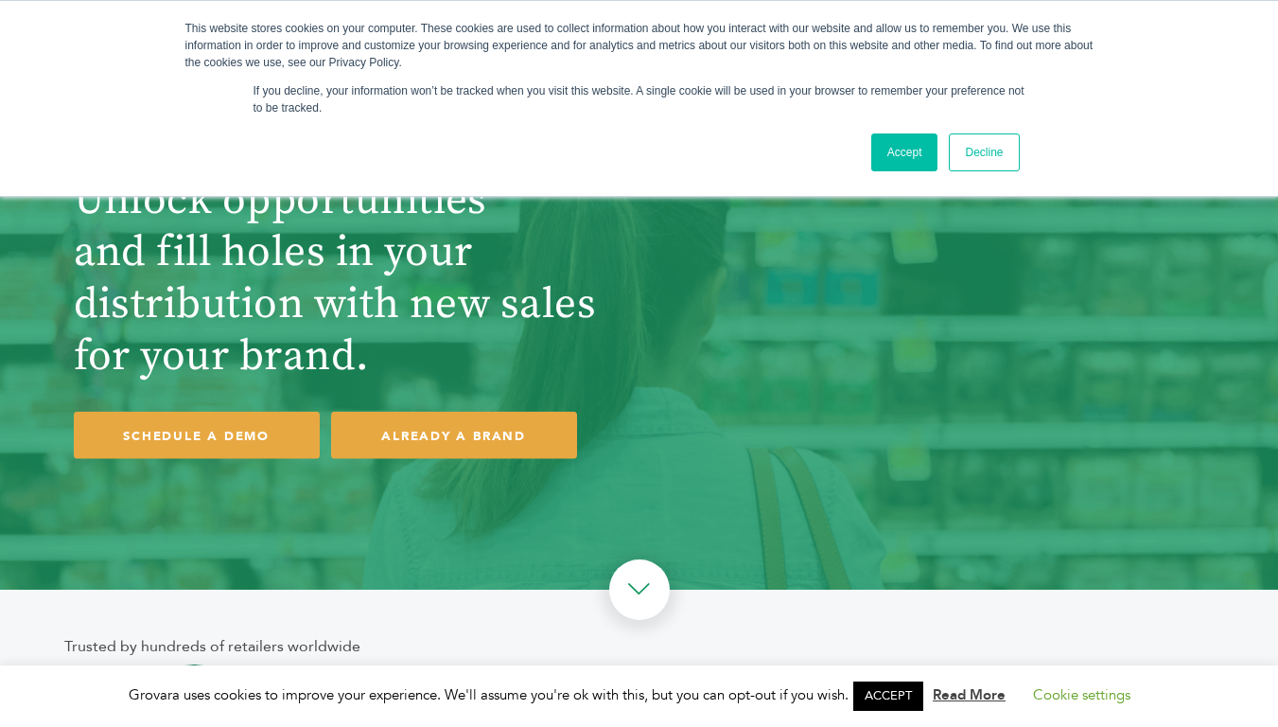 This screenshot has width=1278, height=727. What do you see at coordinates (640, 646) in the screenshot?
I see `div: Trusted by hundreds of retailers worldwide` at bounding box center [640, 646].